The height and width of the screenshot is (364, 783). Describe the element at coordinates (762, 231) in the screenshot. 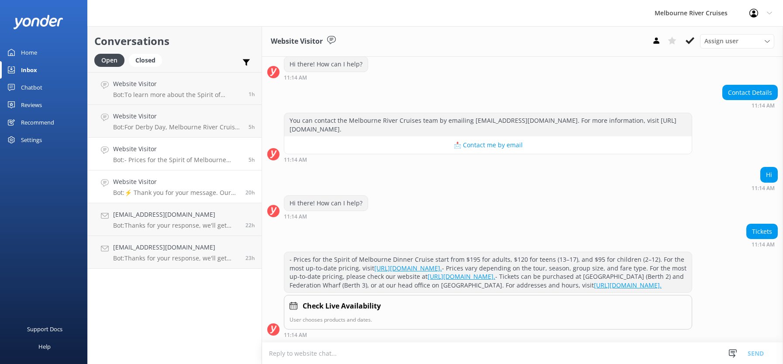

I see `div: Tickets` at that location.